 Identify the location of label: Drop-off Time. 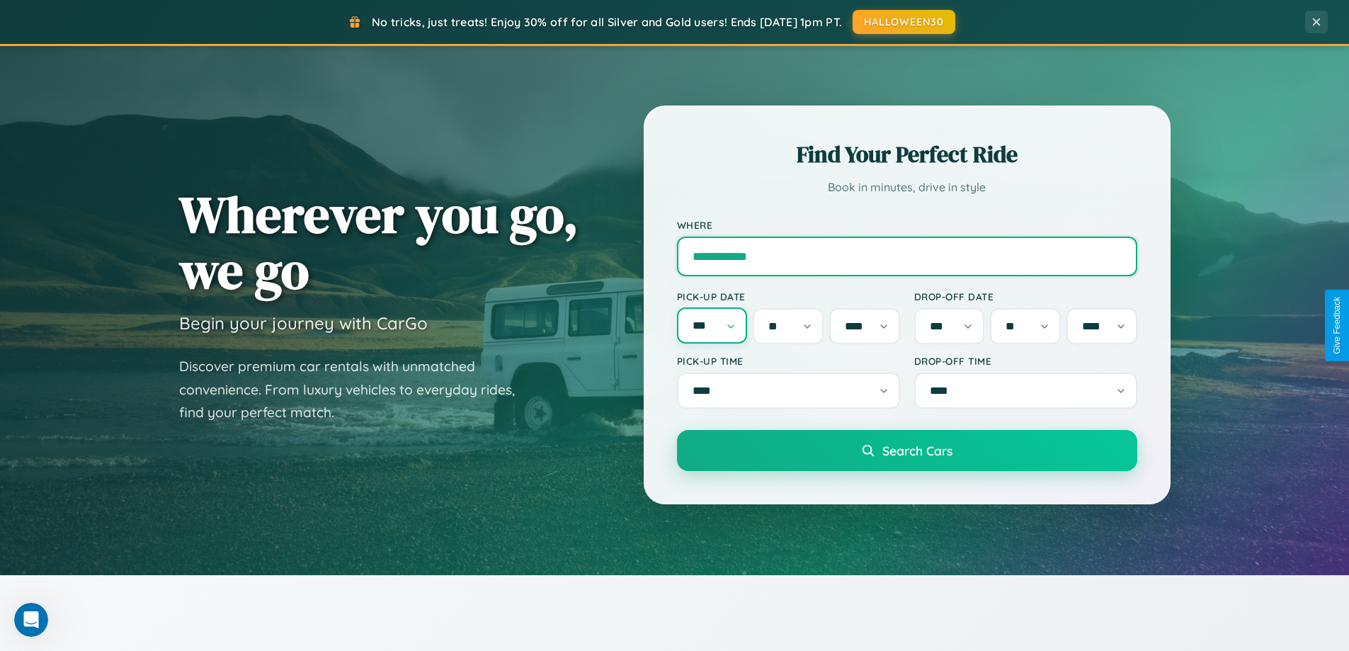
(1025, 360).